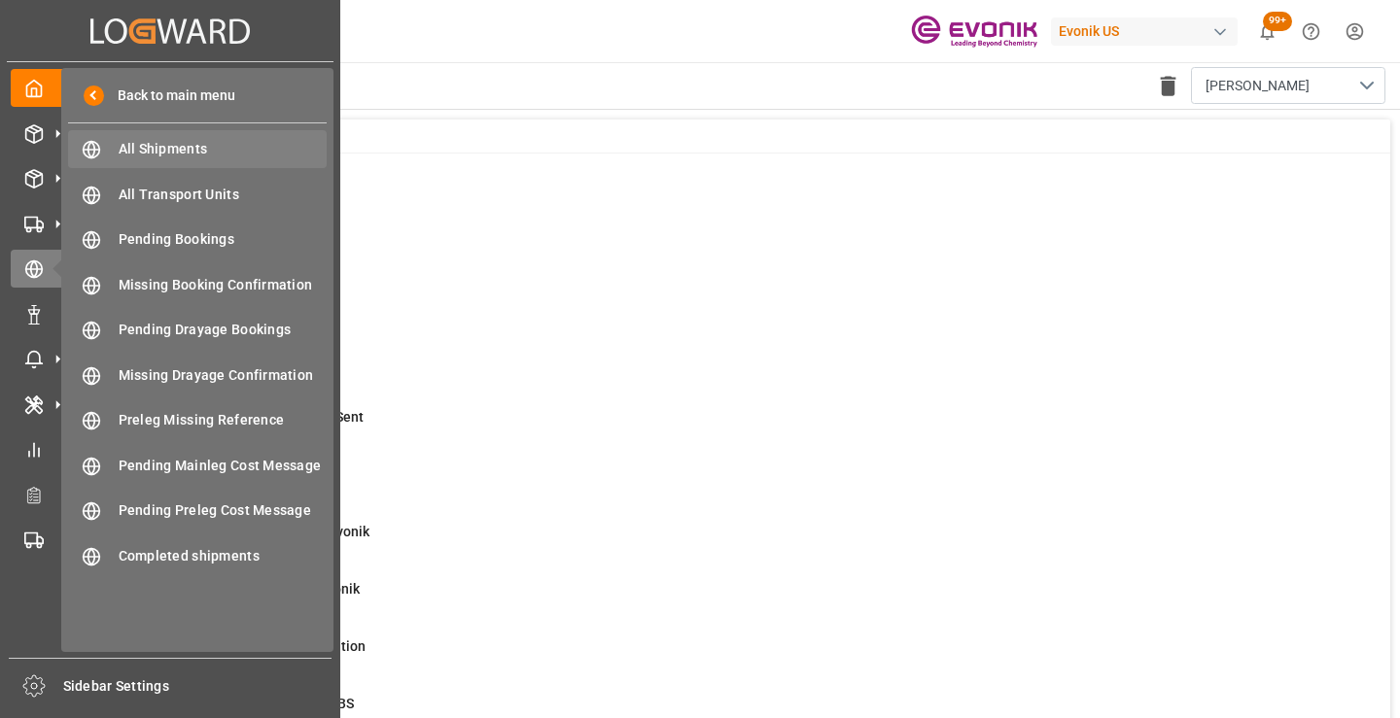 The height and width of the screenshot is (718, 1400). What do you see at coordinates (732, 370) in the screenshot?
I see `a: 11ETA > 10 Days , No ATA EnteredShipment` at bounding box center [732, 370].